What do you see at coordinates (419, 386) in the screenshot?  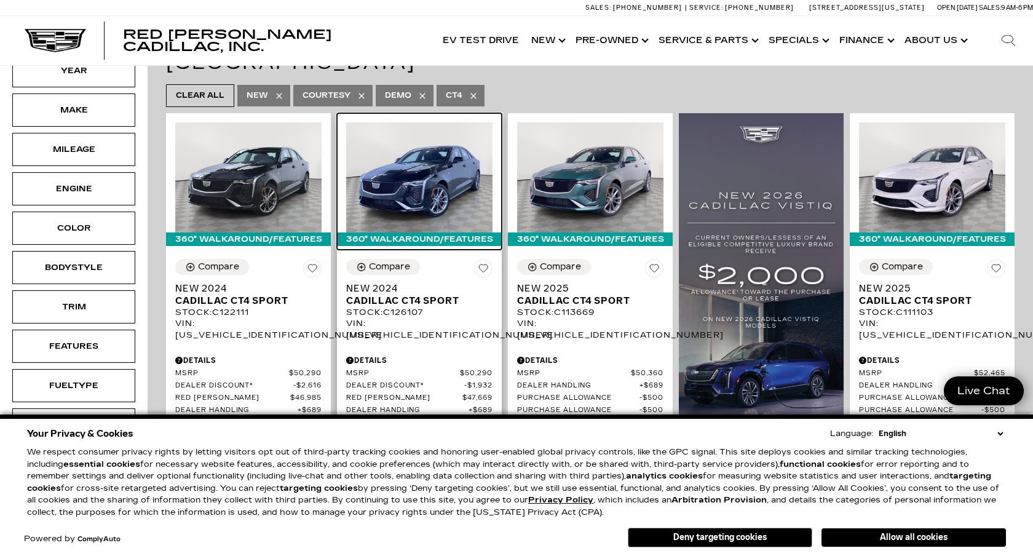 I see `a: Dealer Discount* $1,932` at bounding box center [419, 386].